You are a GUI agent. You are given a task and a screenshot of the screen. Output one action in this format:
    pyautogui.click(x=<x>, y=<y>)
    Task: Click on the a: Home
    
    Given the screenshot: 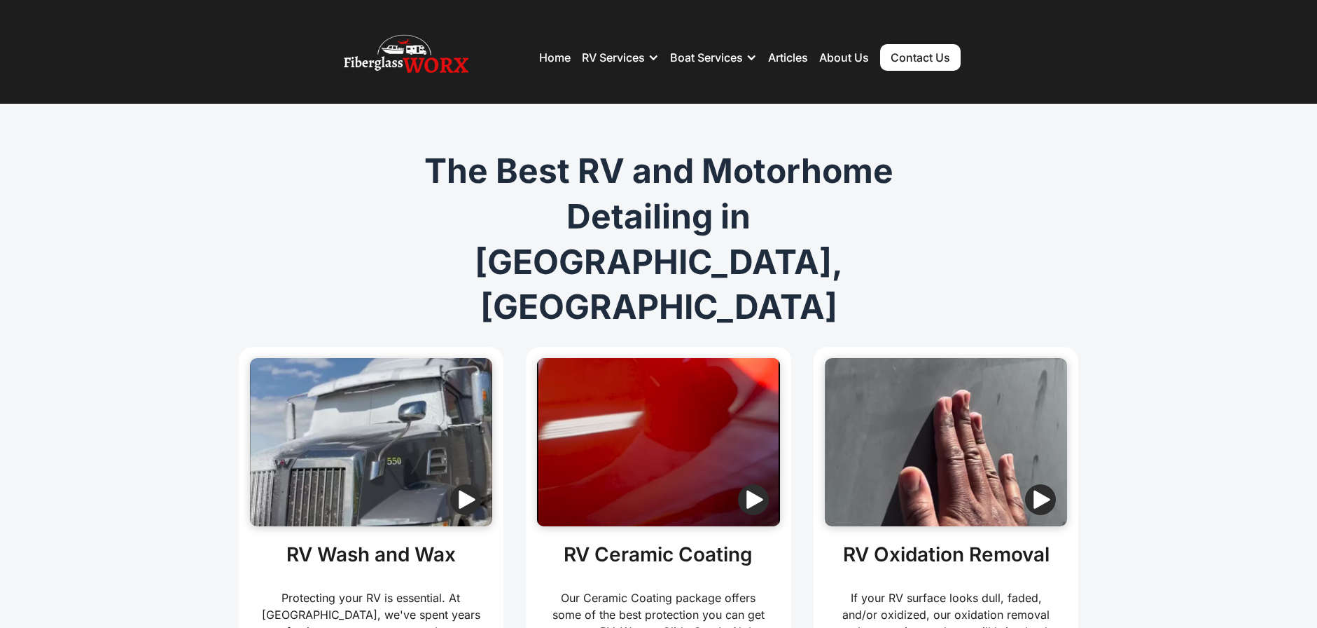 What is the action you would take?
    pyautogui.click(x=555, y=57)
    